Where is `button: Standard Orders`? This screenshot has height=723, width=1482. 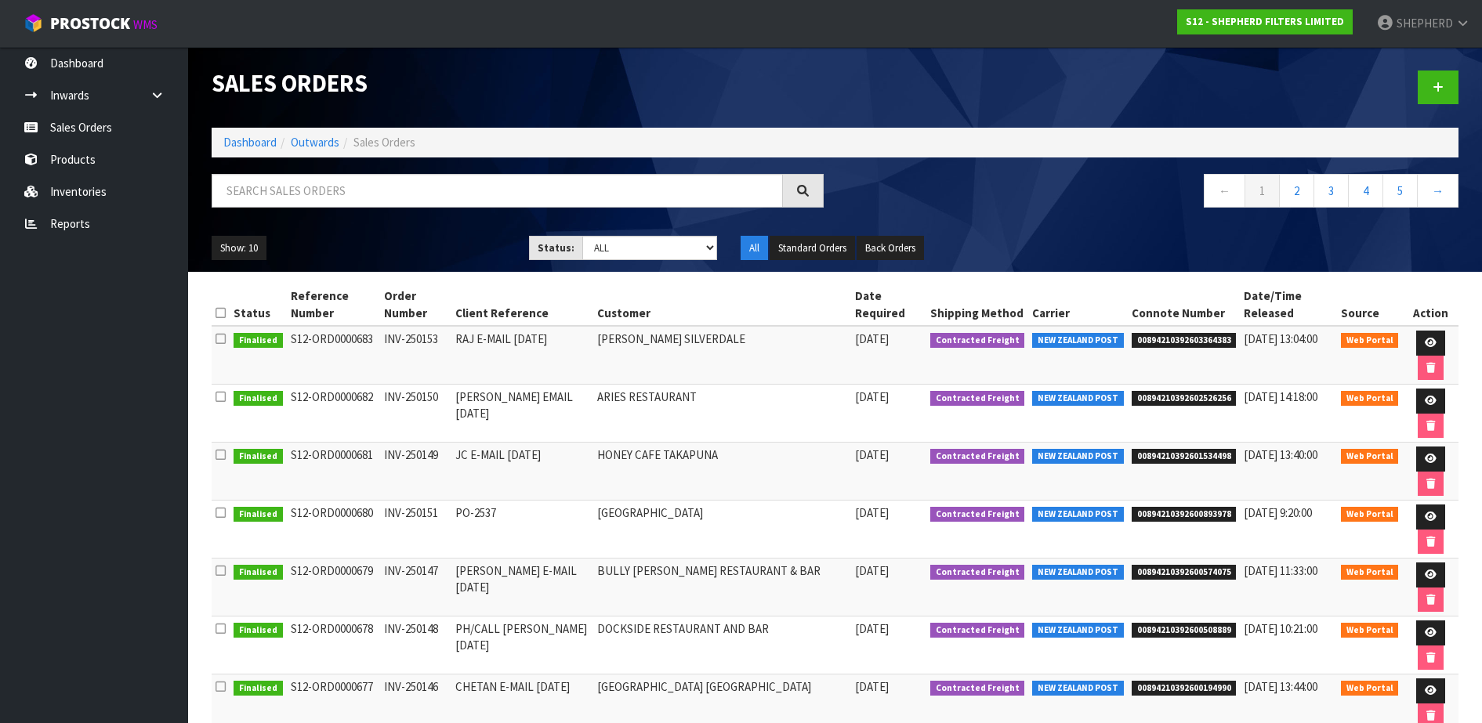 button: Standard Orders is located at coordinates (812, 248).